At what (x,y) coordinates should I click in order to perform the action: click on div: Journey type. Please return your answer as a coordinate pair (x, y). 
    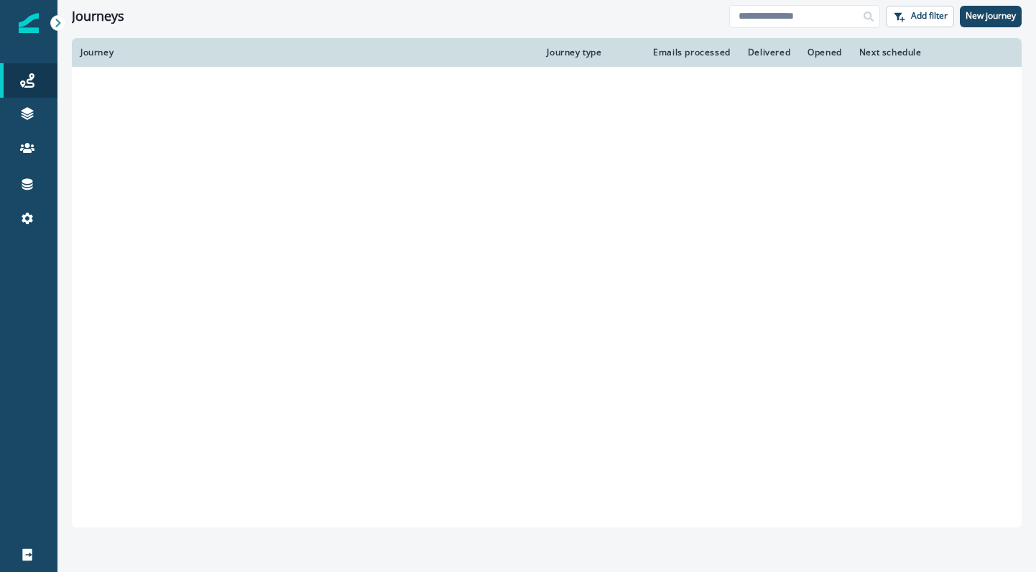
    Looking at the image, I should click on (590, 52).